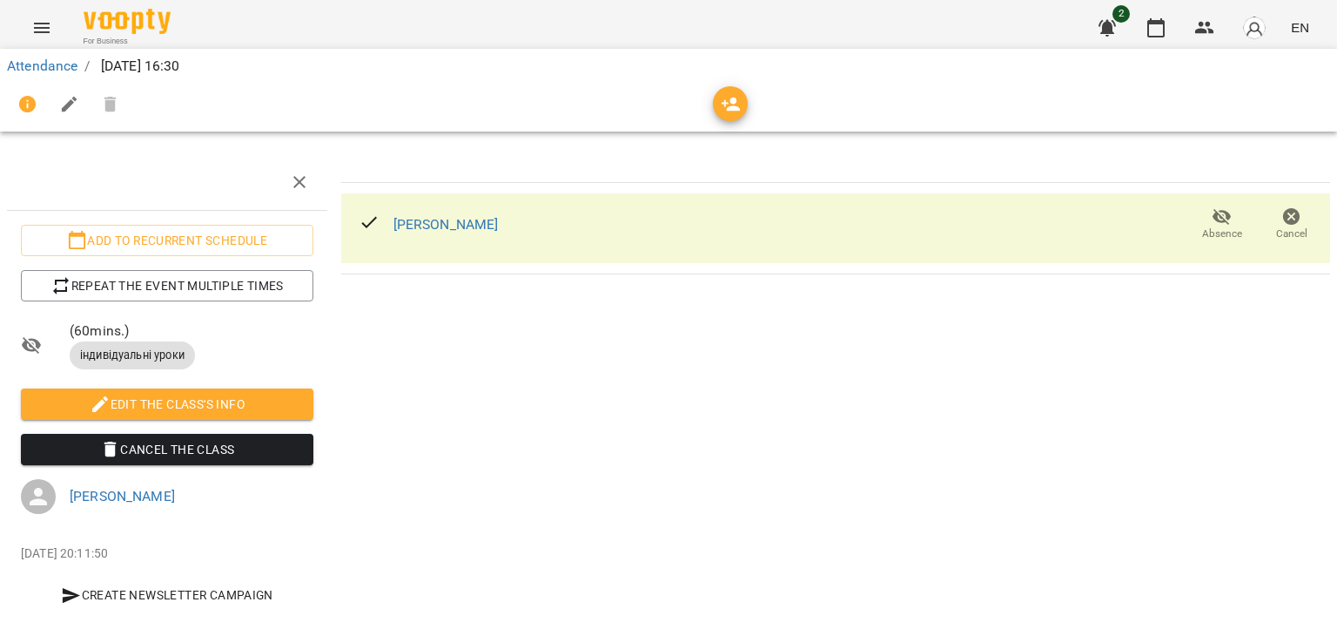  I want to click on button: Absence, so click(1223, 225).